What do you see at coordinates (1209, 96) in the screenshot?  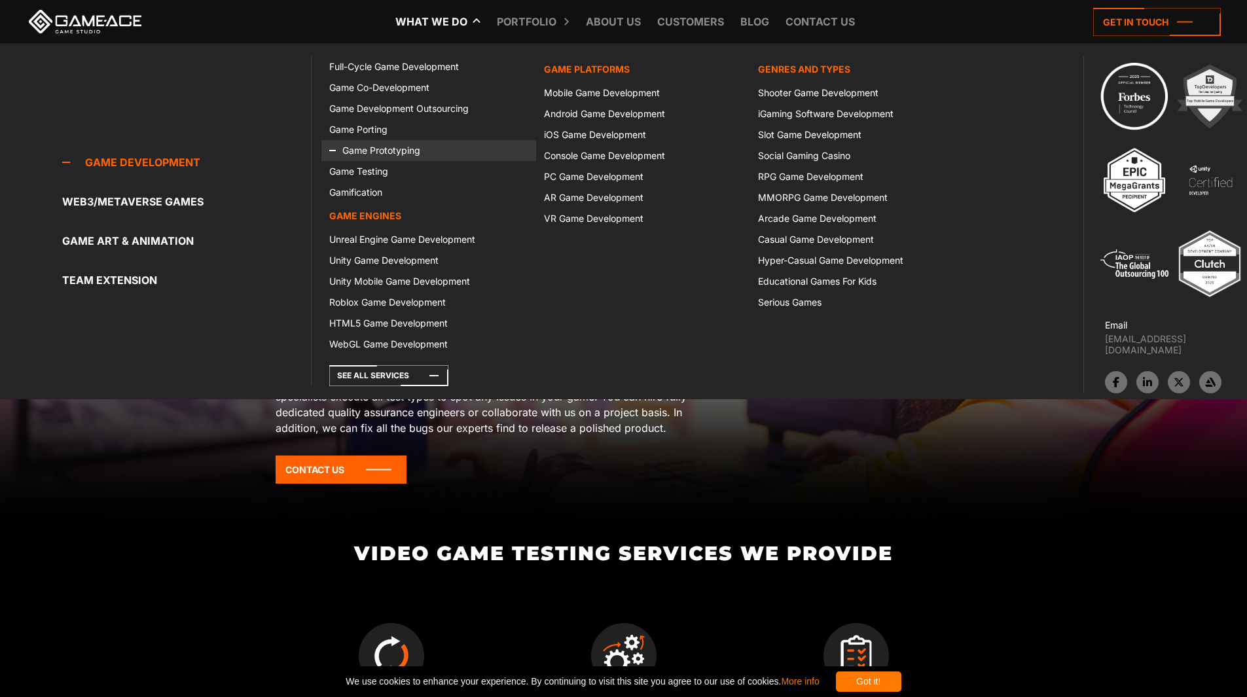 I see `img: 2` at bounding box center [1209, 96].